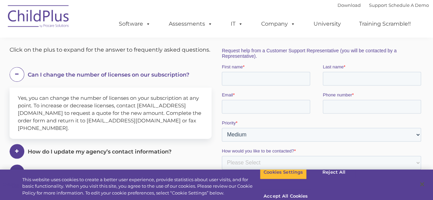 This screenshot has height=200, width=433. I want to click on a: Company, so click(278, 24).